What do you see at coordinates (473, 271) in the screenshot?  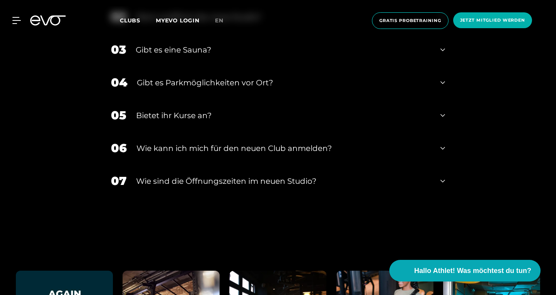 I see `span: Hallo Athlet! Was möchtest du tun?` at bounding box center [473, 271].